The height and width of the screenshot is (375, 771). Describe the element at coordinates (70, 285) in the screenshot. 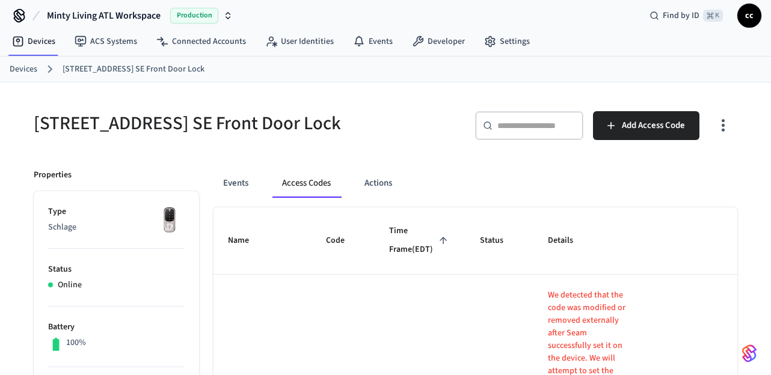

I see `p: Online` at that location.